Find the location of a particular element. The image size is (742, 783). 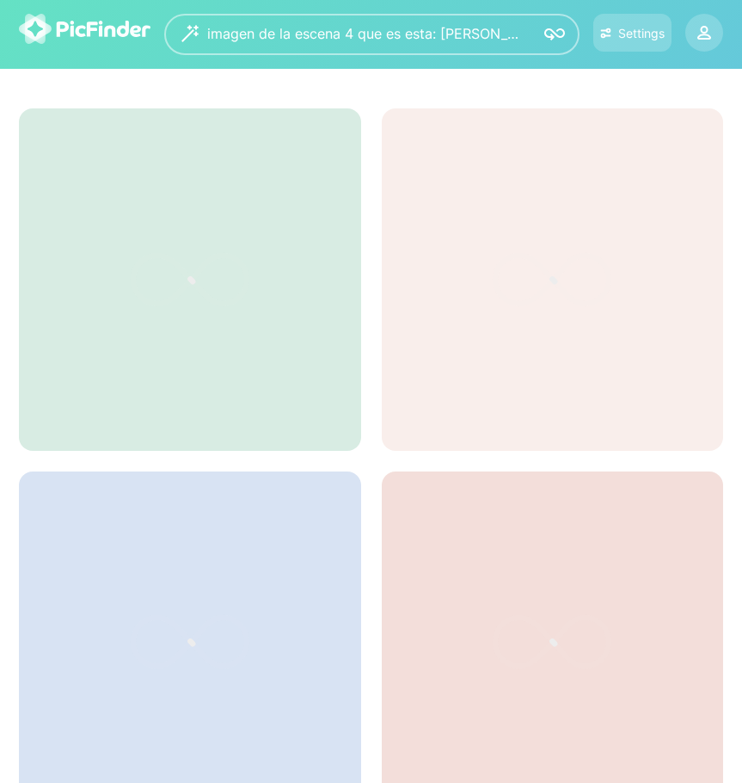

img: icon-settings.svg is located at coordinates (605, 33).